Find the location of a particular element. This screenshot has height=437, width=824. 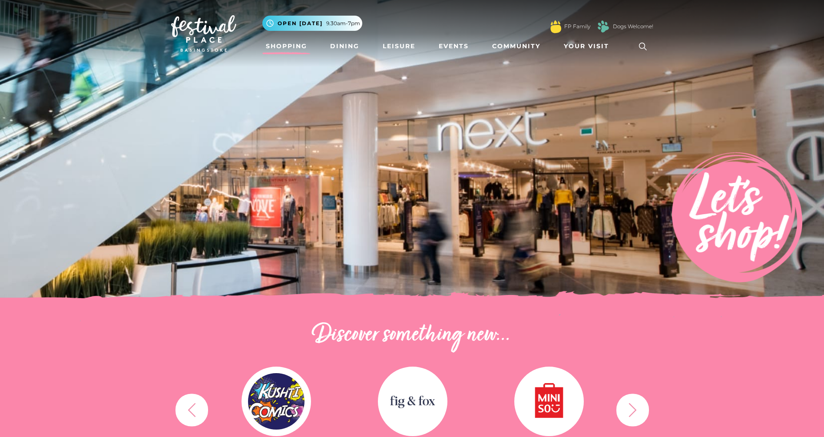

a: Leisure is located at coordinates (399, 46).